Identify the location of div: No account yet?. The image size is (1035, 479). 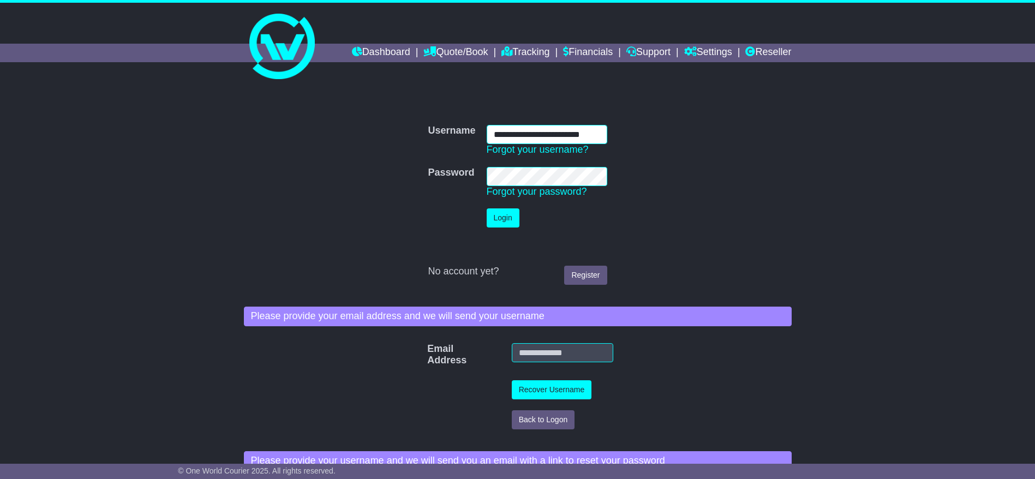
(517, 272).